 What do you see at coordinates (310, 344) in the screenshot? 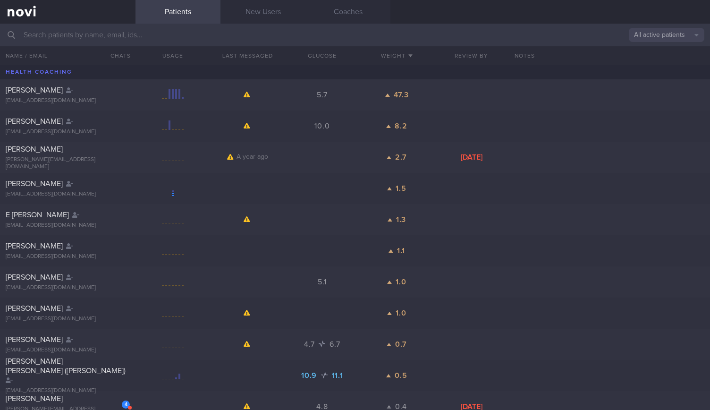
I see `span: 4.7` at bounding box center [310, 344].